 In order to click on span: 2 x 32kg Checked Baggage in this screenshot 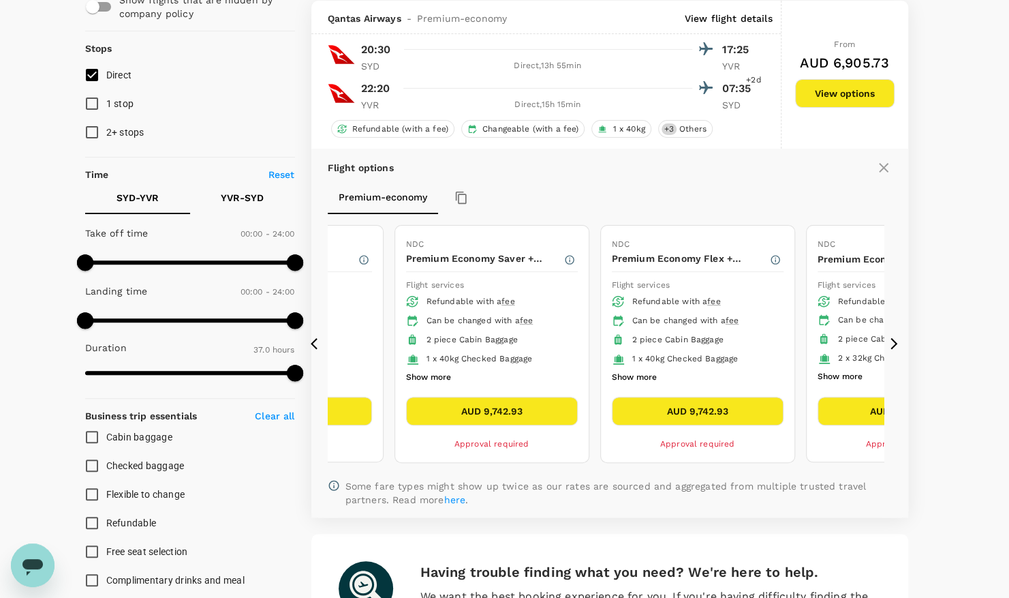, I will do `click(892, 358)`.